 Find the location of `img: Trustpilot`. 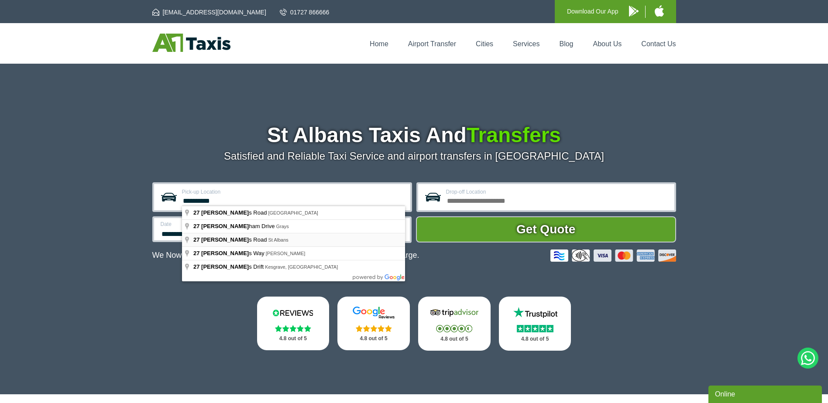

img: Trustpilot is located at coordinates (535, 313).